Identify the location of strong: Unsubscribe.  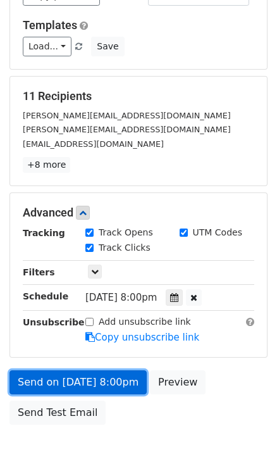
(54, 322).